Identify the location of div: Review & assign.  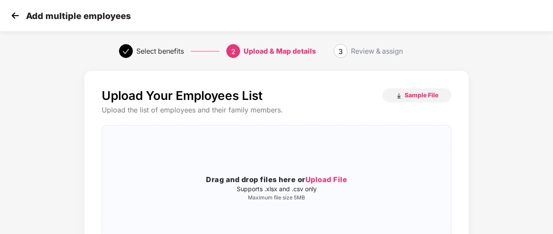
(377, 51).